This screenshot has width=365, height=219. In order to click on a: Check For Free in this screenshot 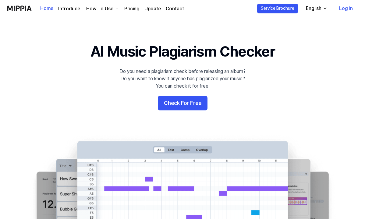, I will do `click(182, 103)`.